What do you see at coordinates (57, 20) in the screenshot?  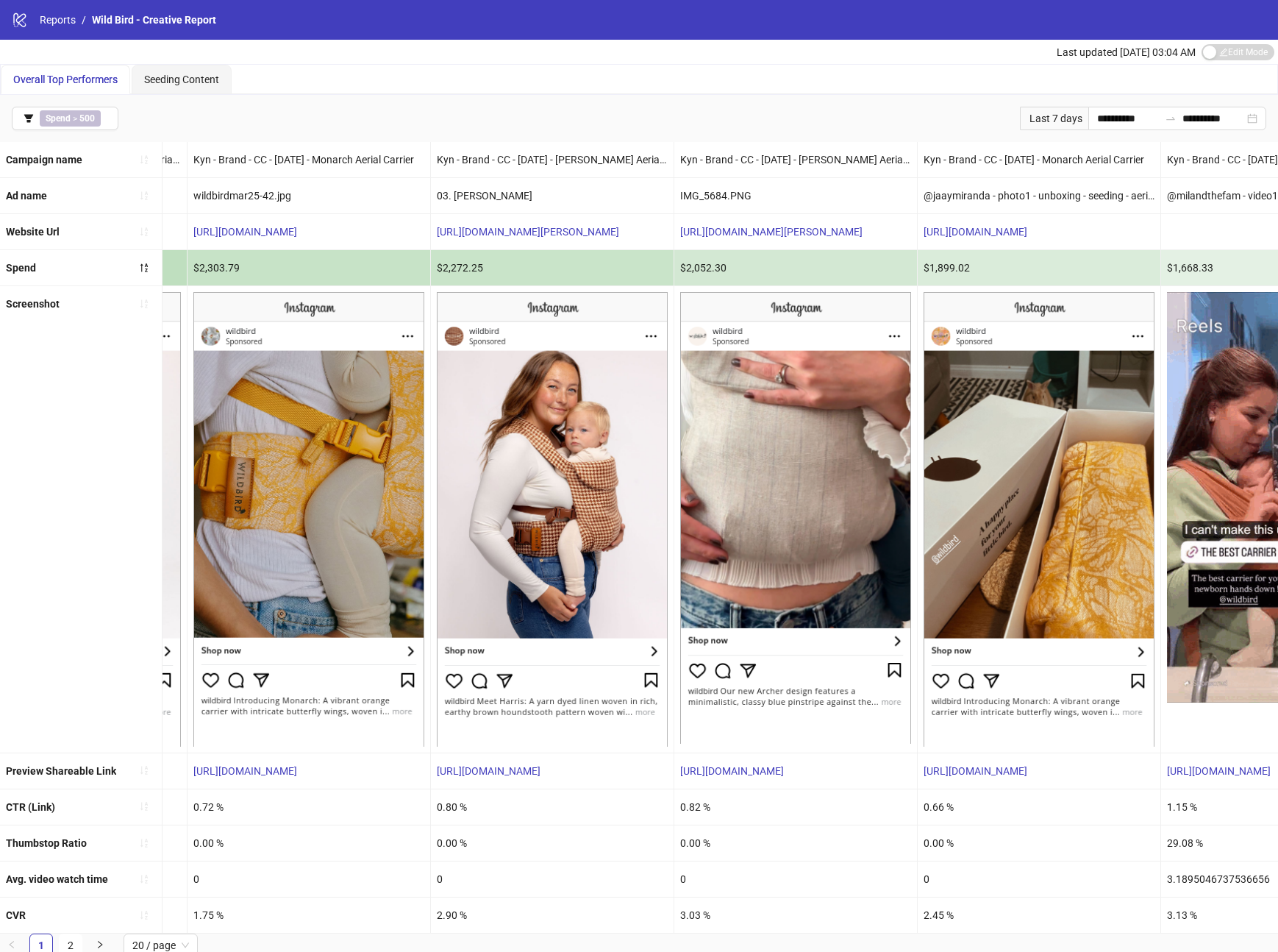 I see `a: Reports` at bounding box center [57, 20].